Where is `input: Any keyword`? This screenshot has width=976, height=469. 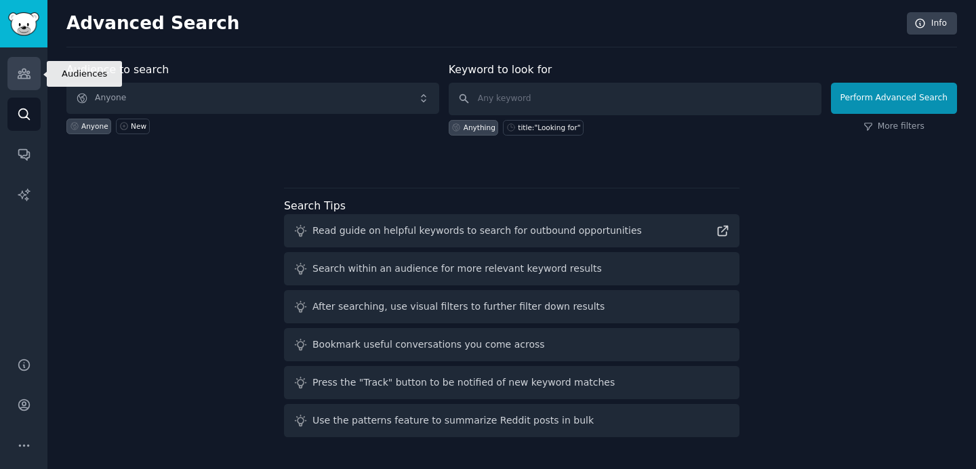 input: Any keyword is located at coordinates (635, 99).